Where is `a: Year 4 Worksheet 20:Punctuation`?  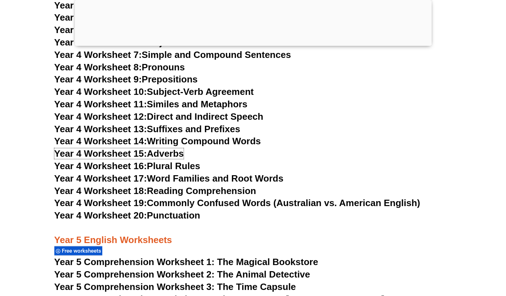
a: Year 4 Worksheet 20:Punctuation is located at coordinates (127, 215).